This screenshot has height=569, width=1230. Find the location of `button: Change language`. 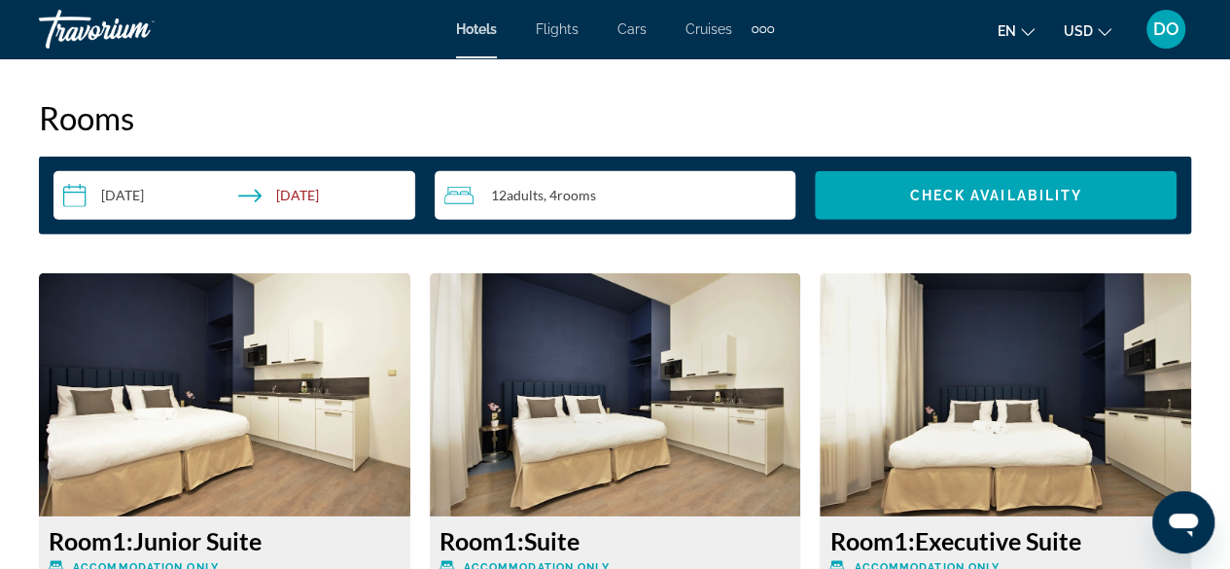

button: Change language is located at coordinates (1016, 30).